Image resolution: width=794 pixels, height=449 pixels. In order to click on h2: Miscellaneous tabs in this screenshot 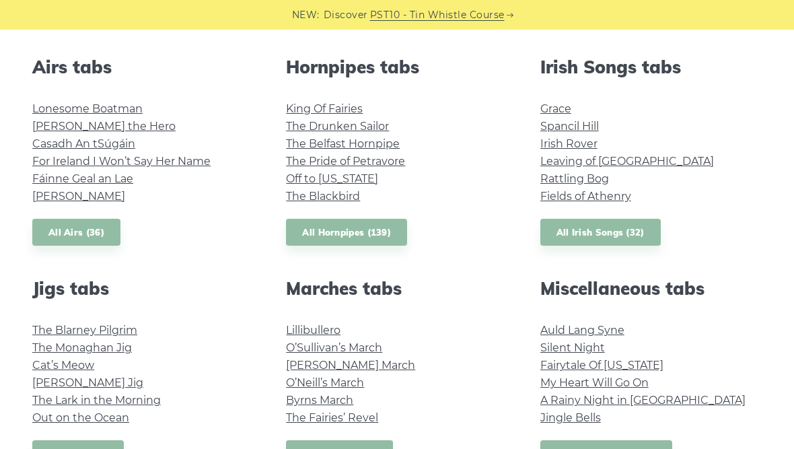, I will do `click(650, 288)`.